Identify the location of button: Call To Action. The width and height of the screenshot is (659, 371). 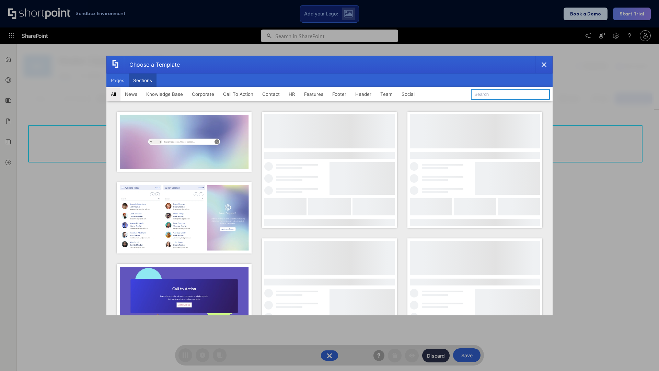
(238, 94).